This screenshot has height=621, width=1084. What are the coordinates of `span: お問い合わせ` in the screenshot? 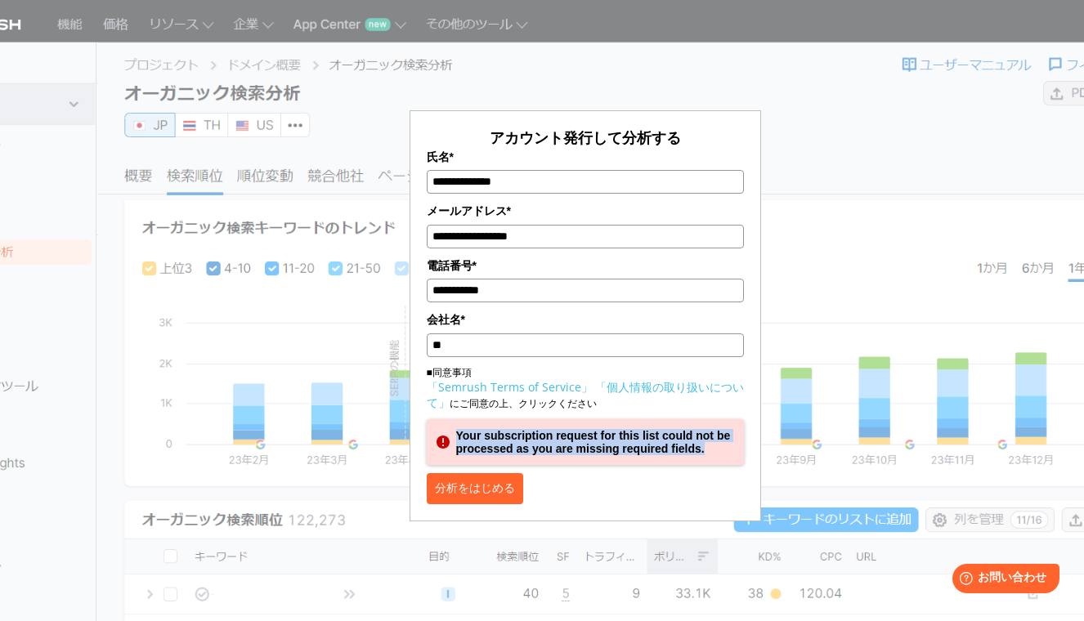 It's located at (74, 20).